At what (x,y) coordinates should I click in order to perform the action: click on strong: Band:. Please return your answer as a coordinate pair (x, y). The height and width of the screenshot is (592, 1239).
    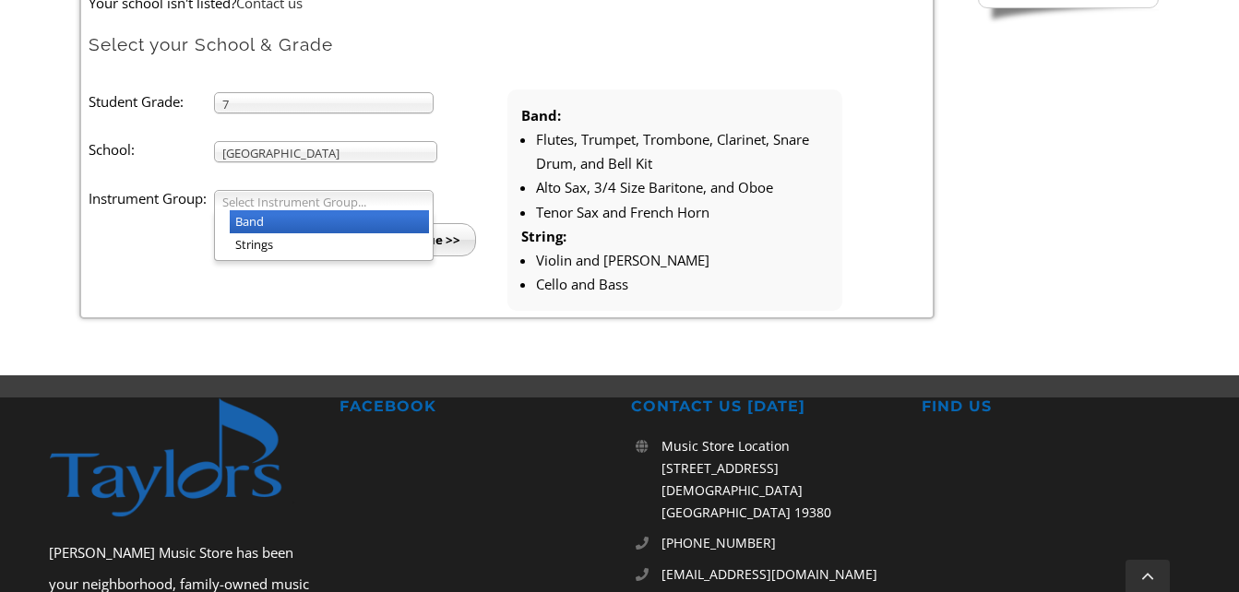
    Looking at the image, I should click on (541, 115).